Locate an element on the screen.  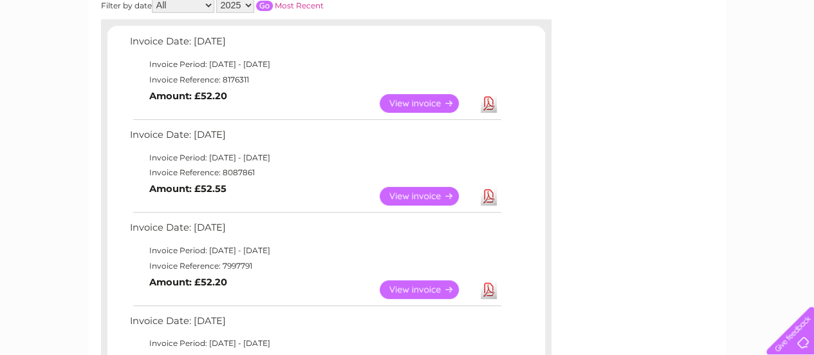
td: Invoice Reference: 7997791 is located at coordinates (315, 266).